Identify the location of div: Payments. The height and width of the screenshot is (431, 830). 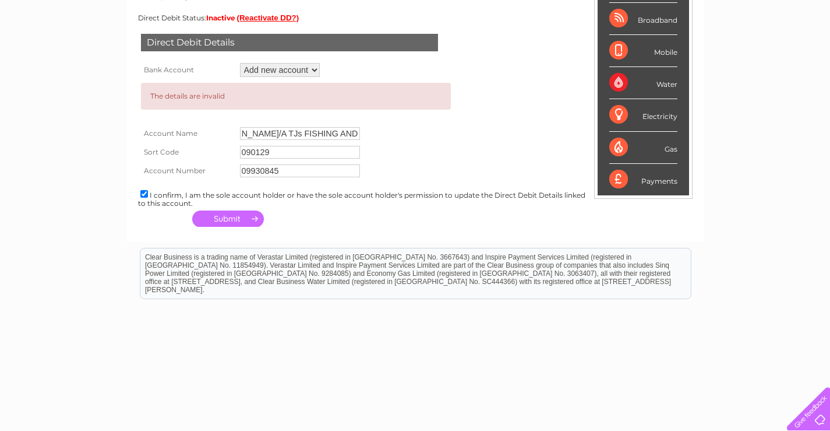
(643, 179).